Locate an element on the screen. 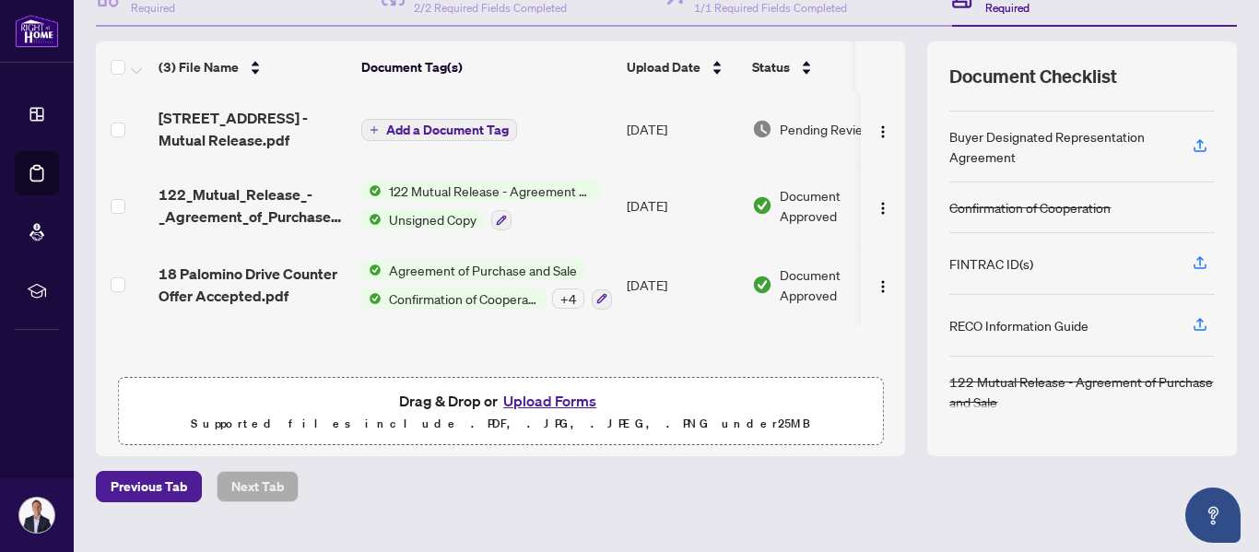 The image size is (1259, 552). span: Document Checklist is located at coordinates (1033, 77).